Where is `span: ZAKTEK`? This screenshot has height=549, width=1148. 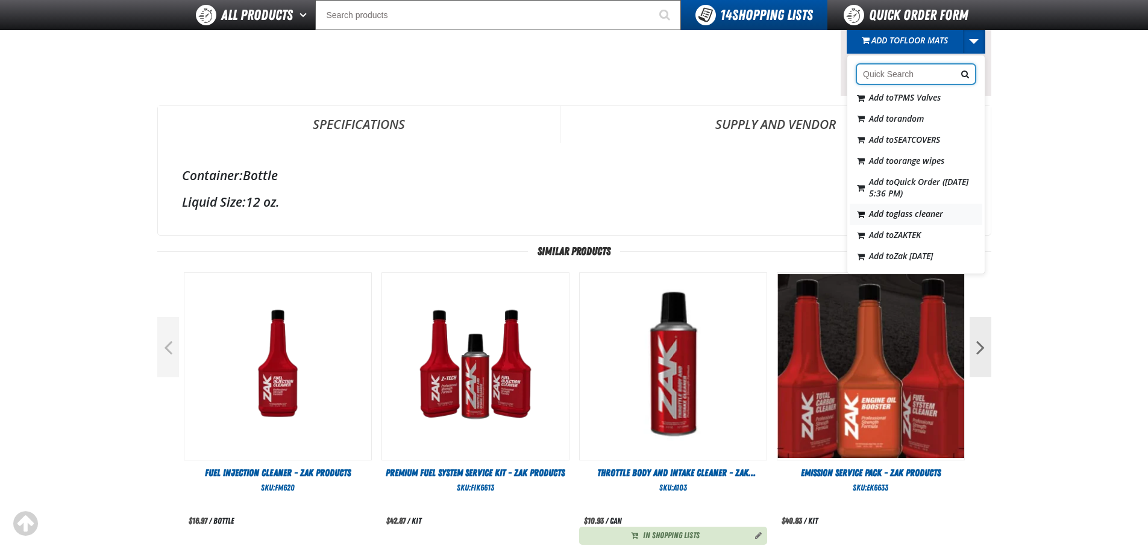 span: ZAKTEK is located at coordinates (907, 235).